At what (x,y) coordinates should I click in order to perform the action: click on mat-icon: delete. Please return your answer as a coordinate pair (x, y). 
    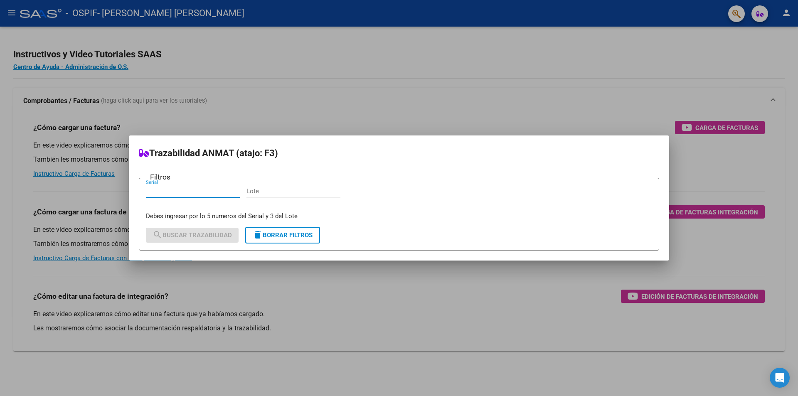
    Looking at the image, I should click on (258, 235).